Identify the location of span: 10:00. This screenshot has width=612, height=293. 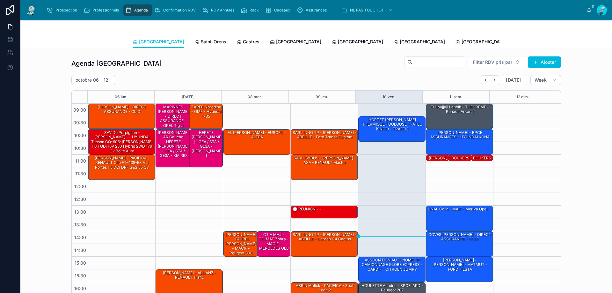
(80, 135).